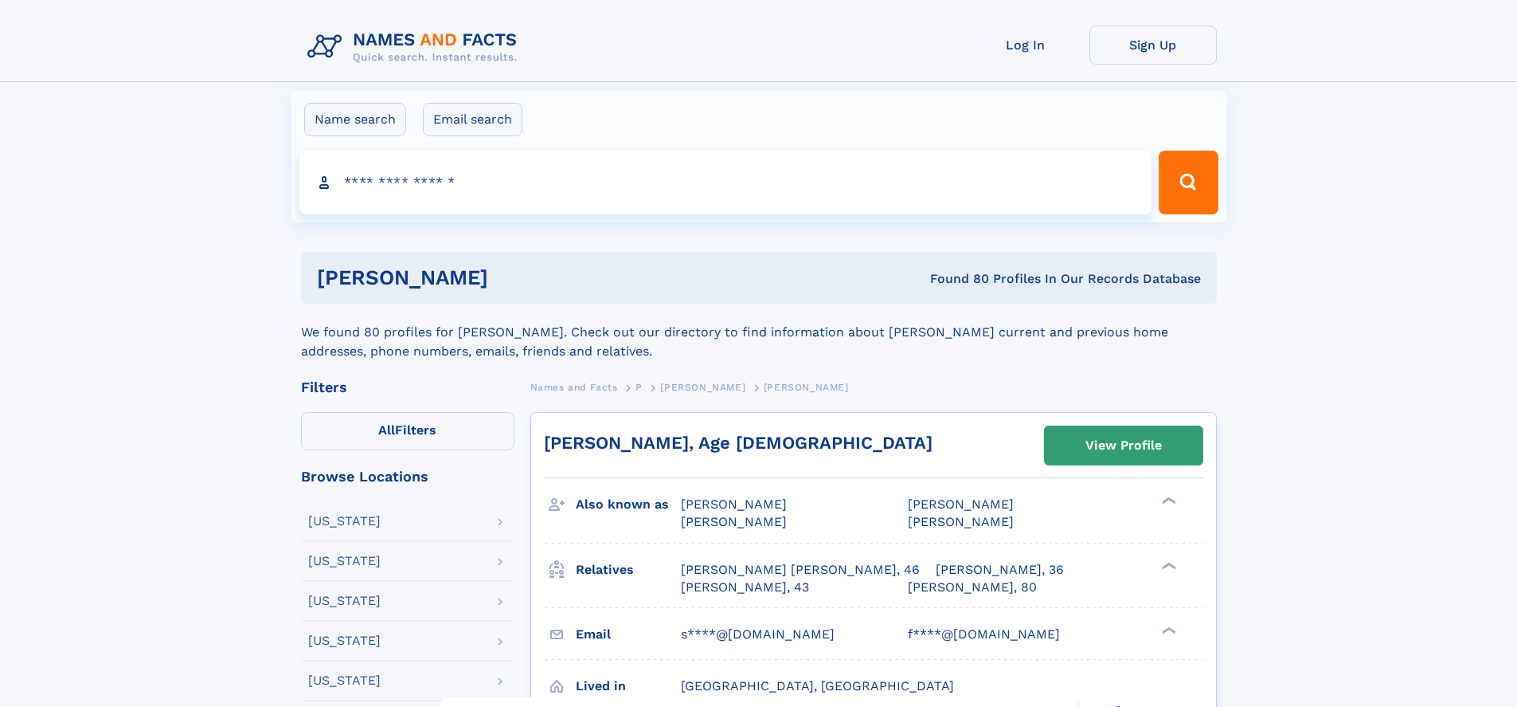 The image size is (1517, 707). Describe the element at coordinates (386, 429) in the screenshot. I see `span: All` at that location.